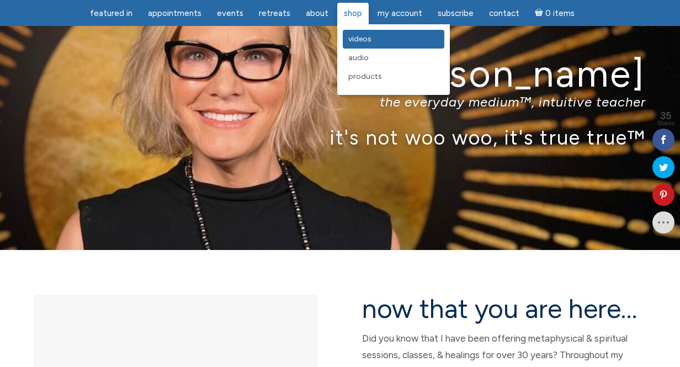  What do you see at coordinates (400, 13) in the screenshot?
I see `a: My Account` at bounding box center [400, 13].